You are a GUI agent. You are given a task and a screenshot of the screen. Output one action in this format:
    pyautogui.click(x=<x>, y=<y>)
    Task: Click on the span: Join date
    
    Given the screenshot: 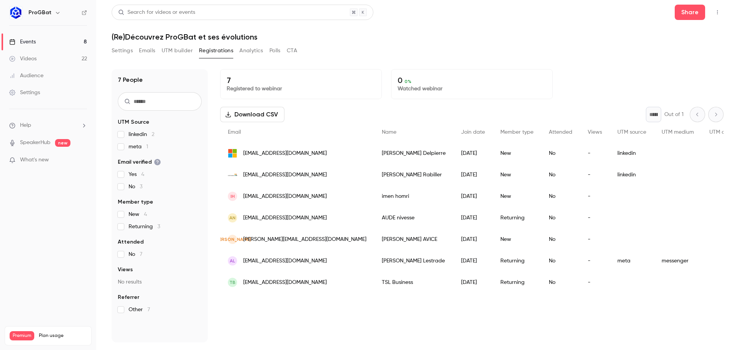 What is the action you would take?
    pyautogui.click(x=473, y=132)
    